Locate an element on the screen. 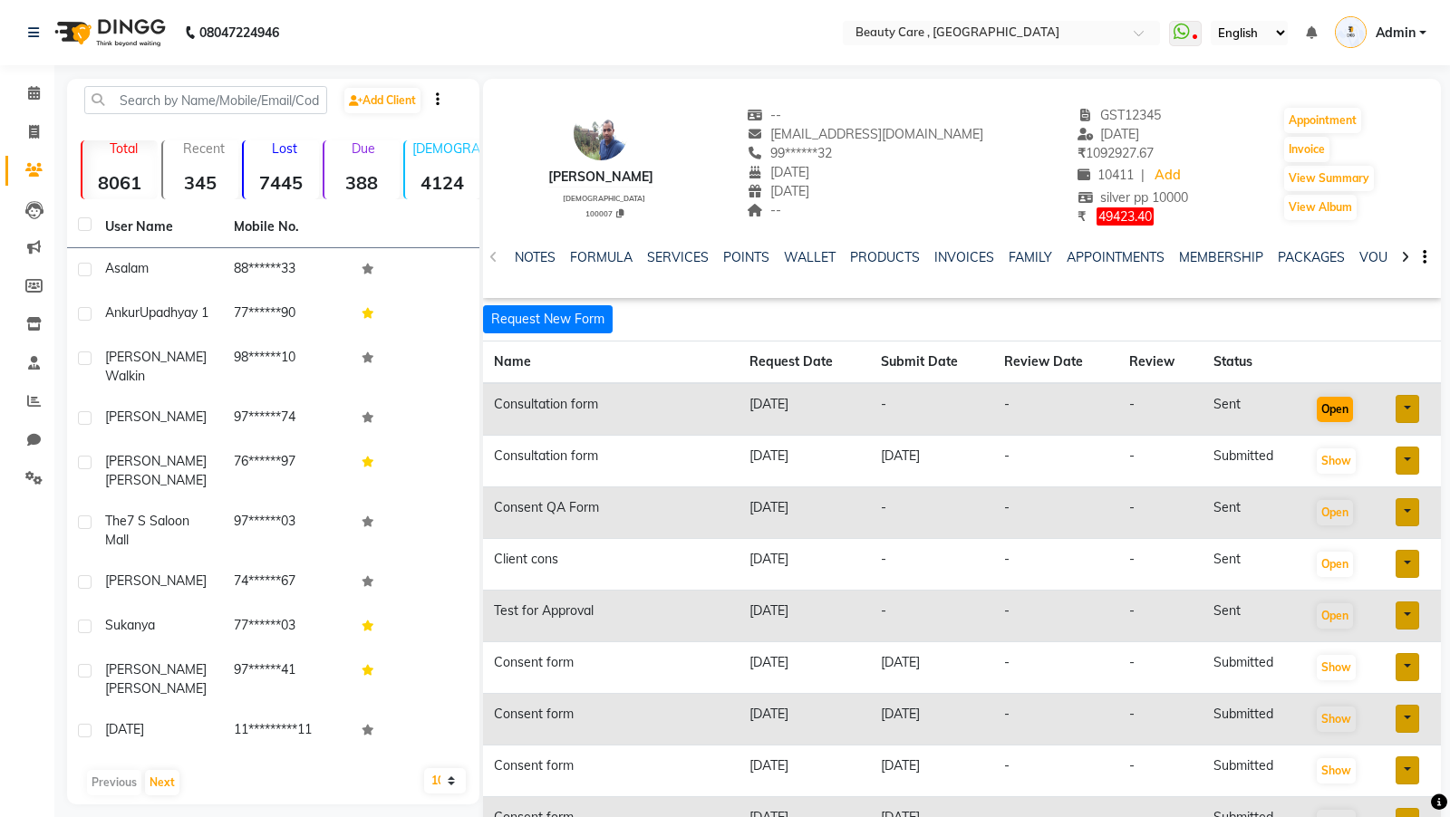  td: Test for Approval is located at coordinates (611, 615).